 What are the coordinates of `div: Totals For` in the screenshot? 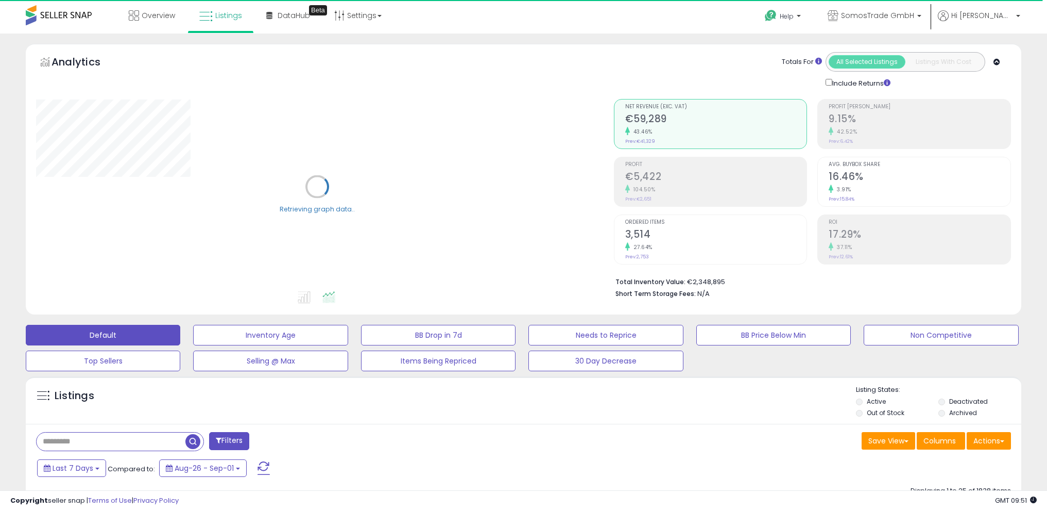 It's located at (802, 62).